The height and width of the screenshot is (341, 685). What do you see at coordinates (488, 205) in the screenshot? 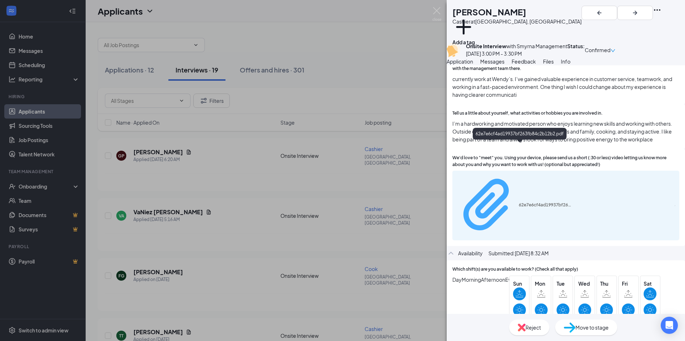
I see `svg: Paperclip` at bounding box center [488, 205].